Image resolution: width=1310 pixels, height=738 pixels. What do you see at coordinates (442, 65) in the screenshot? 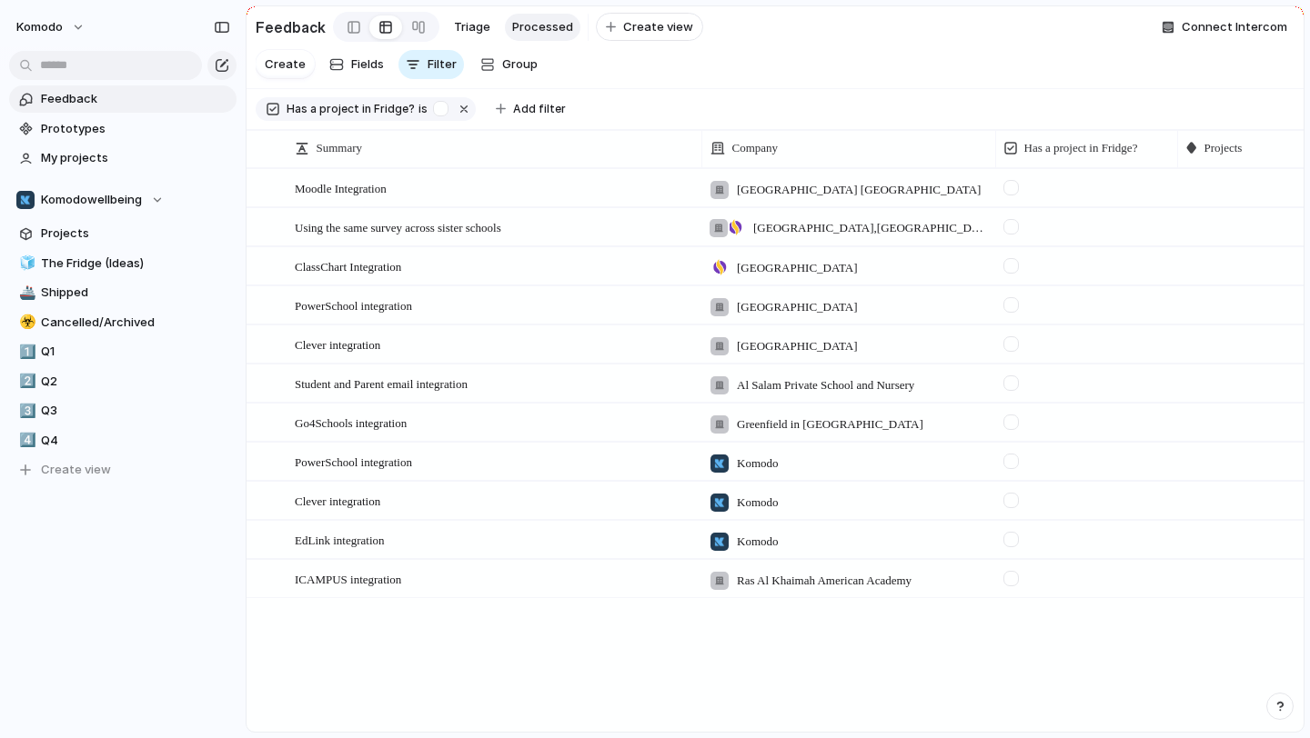
I see `span: Filter` at bounding box center [442, 65].